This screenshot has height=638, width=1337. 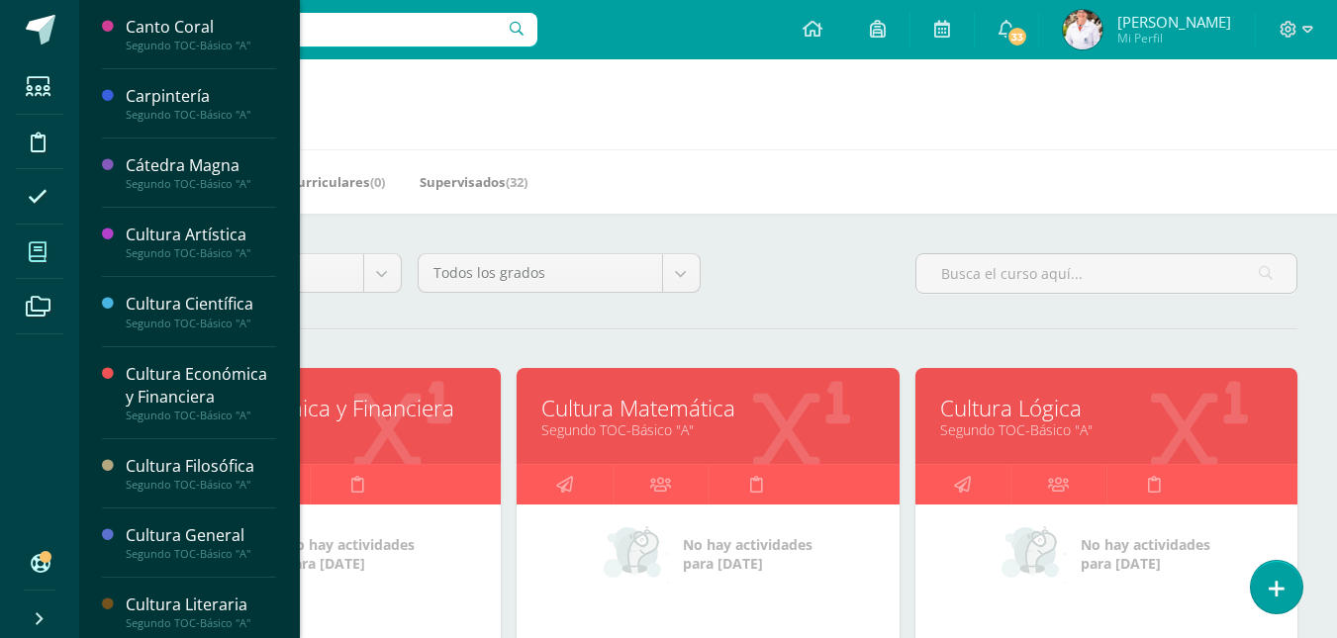 What do you see at coordinates (377, 182) in the screenshot?
I see `span: (0)` at bounding box center [377, 182].